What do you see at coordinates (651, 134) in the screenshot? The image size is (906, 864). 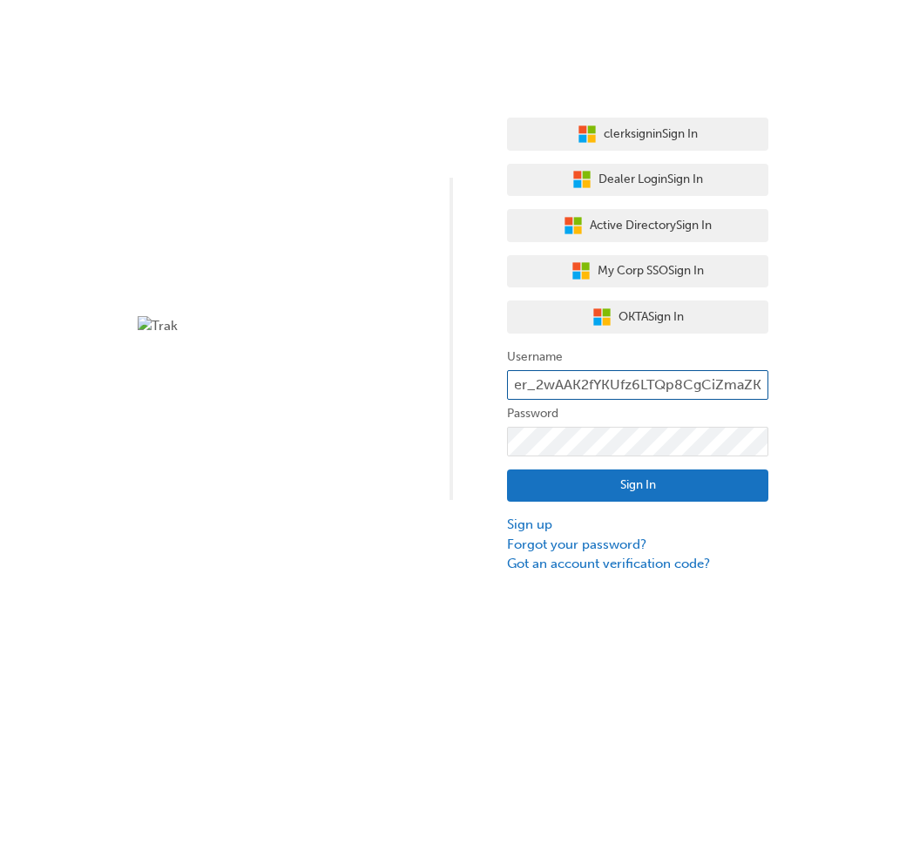 I see `span: clerksignin Sign In` at bounding box center [651, 134].